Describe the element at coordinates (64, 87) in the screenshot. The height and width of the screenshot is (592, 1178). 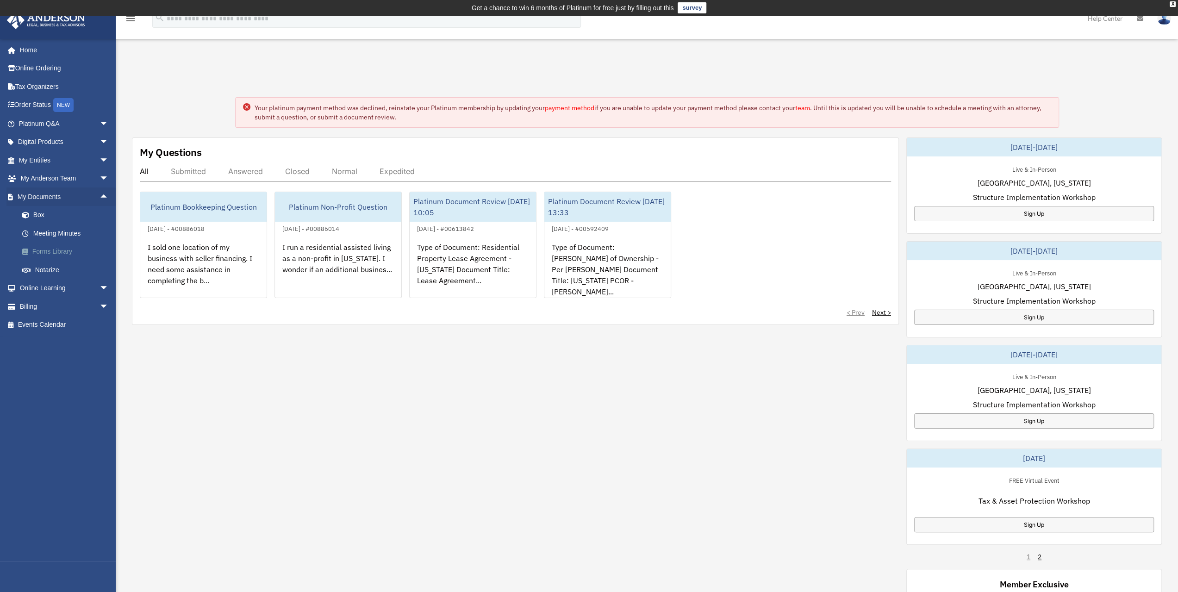
I see `a: Tax Organizers` at that location.